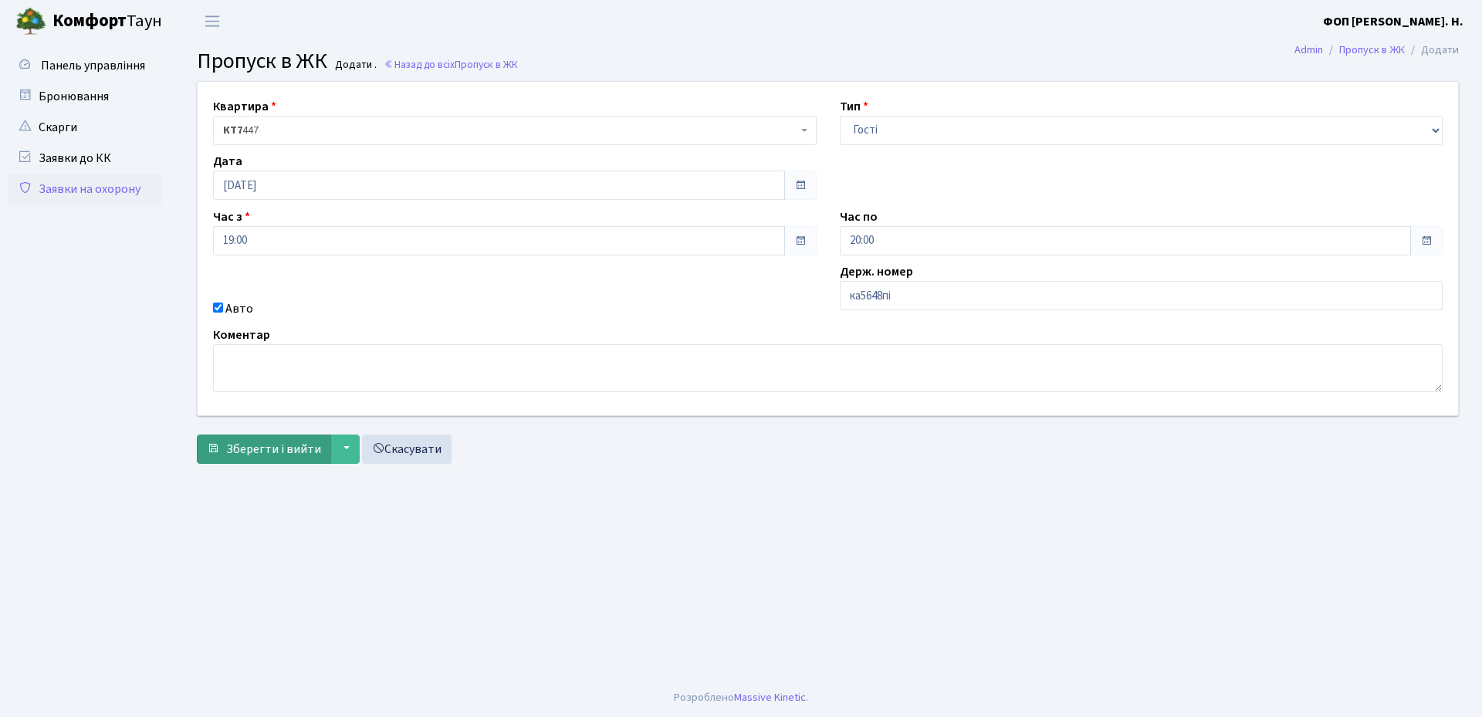 Image resolution: width=1482 pixels, height=717 pixels. What do you see at coordinates (212, 21) in the screenshot?
I see `button: Переключити навігацію` at bounding box center [212, 21].